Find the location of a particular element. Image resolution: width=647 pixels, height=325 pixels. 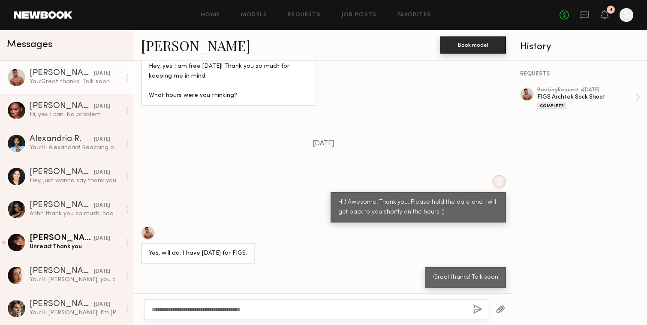

div: FIGS Archtek Sock Shoot is located at coordinates (586, 97).